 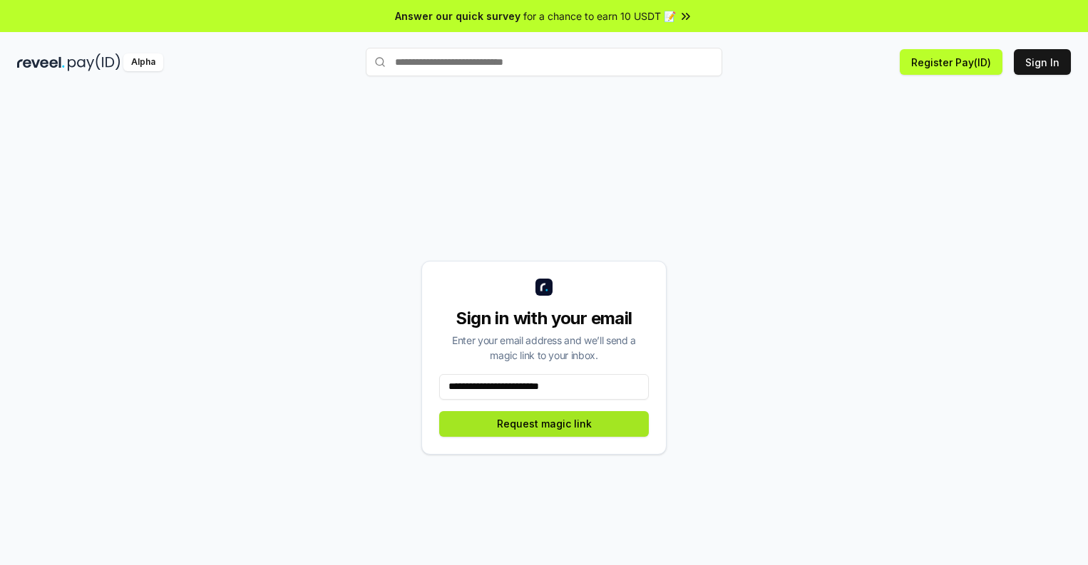 I want to click on span: for a chance to earn 10 USDT 📝, so click(x=600, y=16).